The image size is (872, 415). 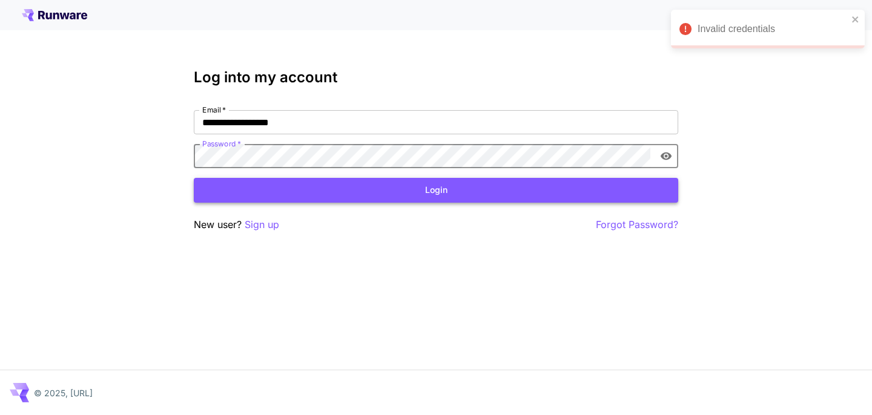 I want to click on p: Forgot Password?, so click(x=637, y=225).